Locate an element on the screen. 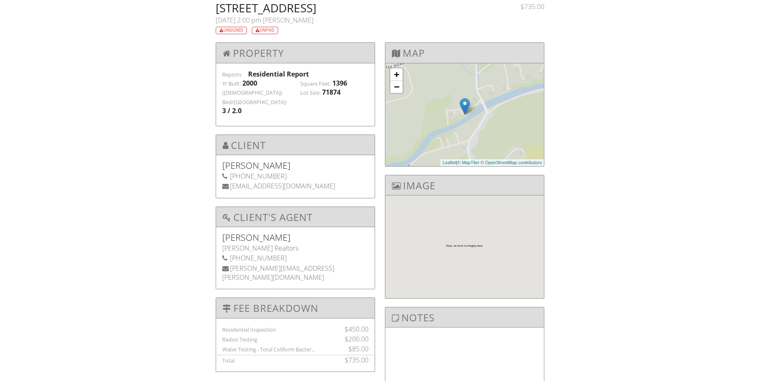 This screenshot has width=760, height=381. h3: Image is located at coordinates (465, 185).